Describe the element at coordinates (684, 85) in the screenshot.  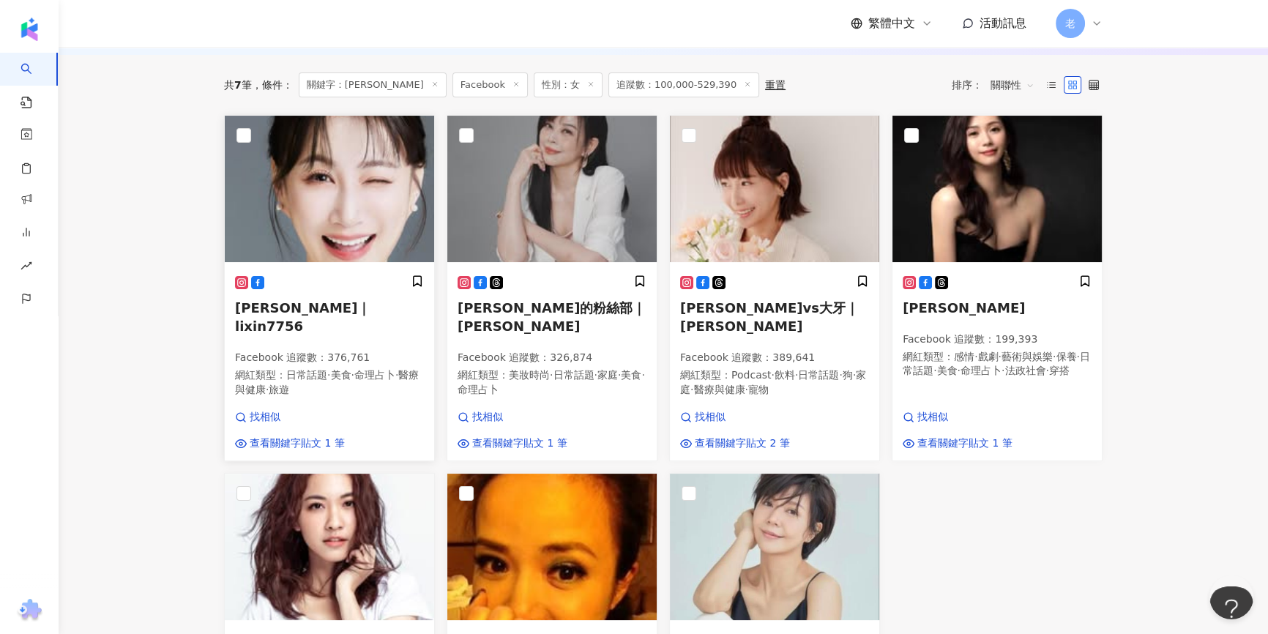
I see `span: 追蹤數：100,000-529,390` at that location.